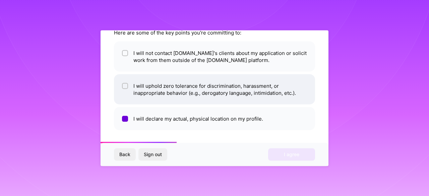  What do you see at coordinates (215, 89) in the screenshot?
I see `li: I will uphold zero tolerance for discrimination, harassment, or inappropriate behavior (e.g., der...` at bounding box center [215, 89].